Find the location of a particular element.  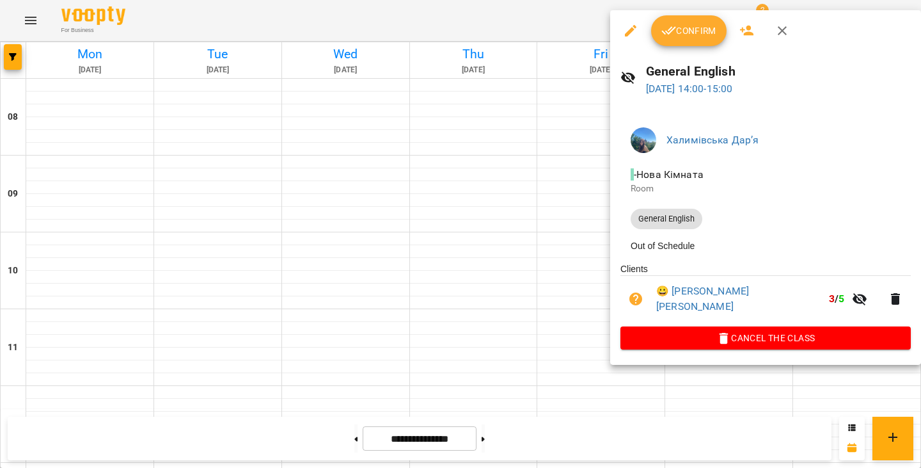

li: Out of Schedule is located at coordinates (766, 246).